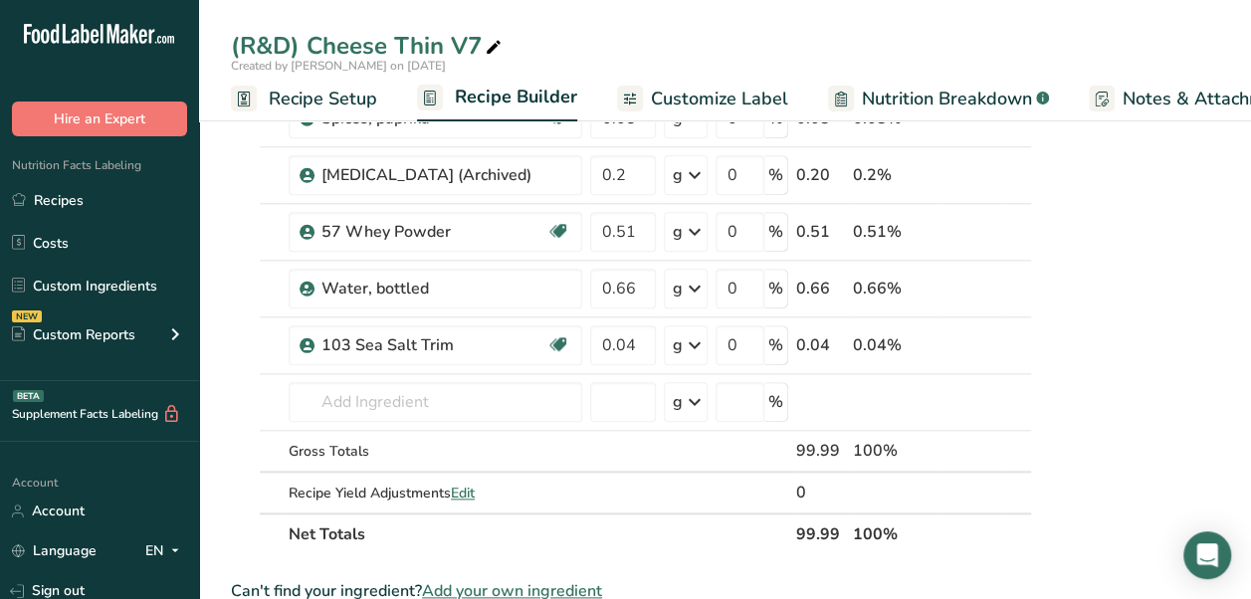 The height and width of the screenshot is (599, 1251). Describe the element at coordinates (895, 534) in the screenshot. I see `th: 100%` at that location.